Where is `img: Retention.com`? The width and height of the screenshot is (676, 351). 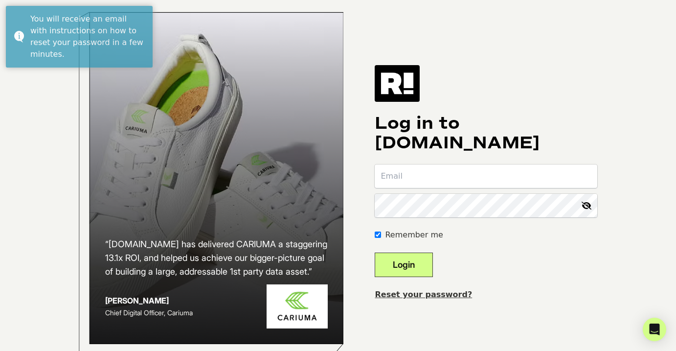
img: Retention.com is located at coordinates (397, 83).